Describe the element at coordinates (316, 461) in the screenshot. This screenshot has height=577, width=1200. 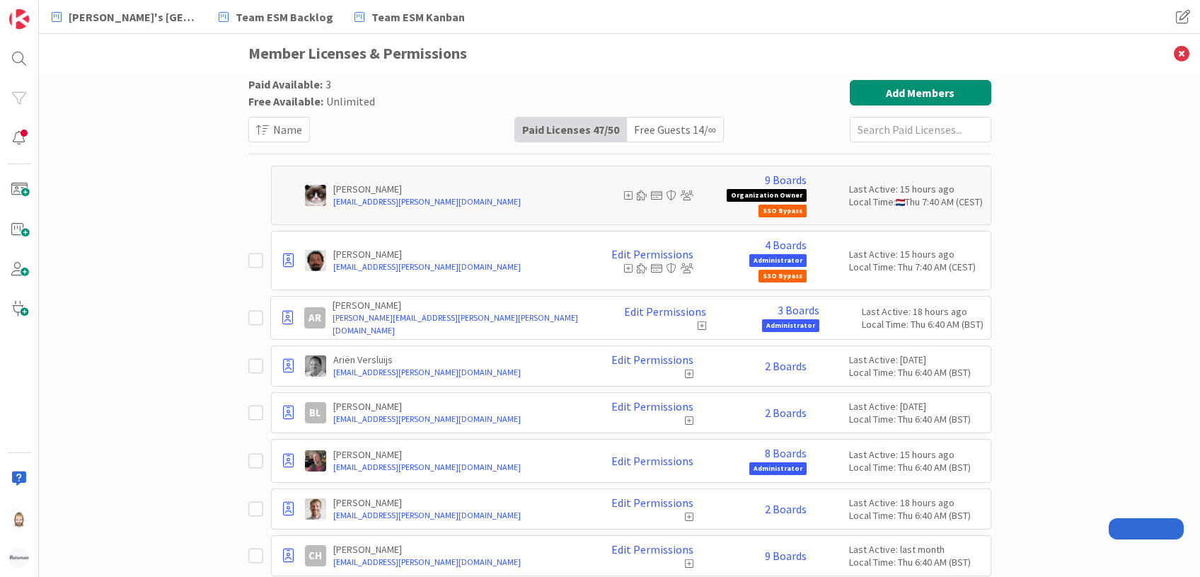
I see `img: BF` at that location.